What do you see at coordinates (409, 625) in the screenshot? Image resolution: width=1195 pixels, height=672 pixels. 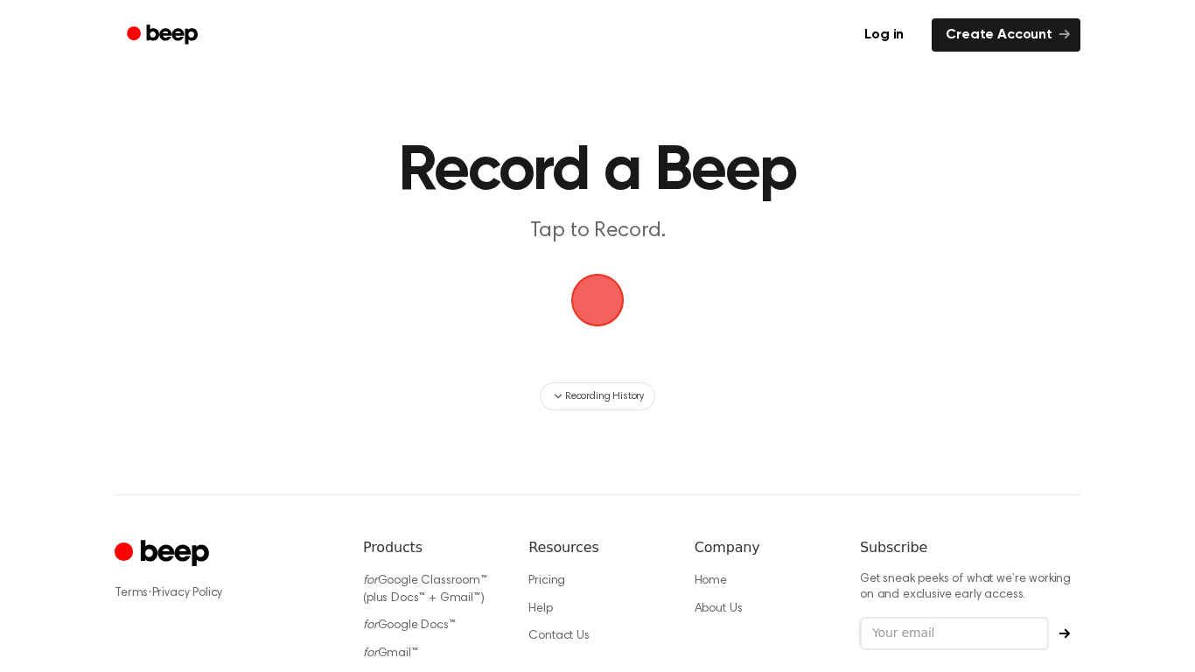 I see `a: forGoogle Docs™` at bounding box center [409, 625].